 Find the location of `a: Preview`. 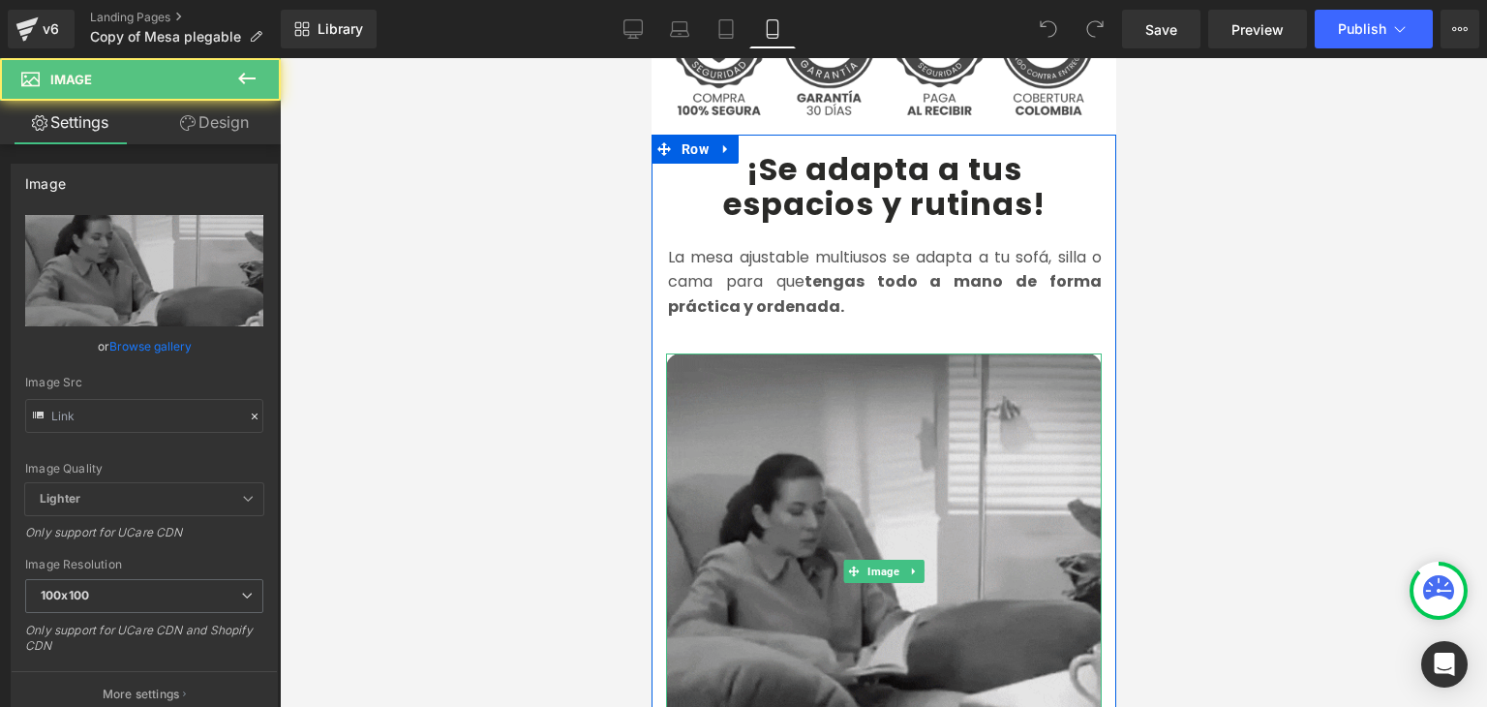

a: Preview is located at coordinates (1257, 29).